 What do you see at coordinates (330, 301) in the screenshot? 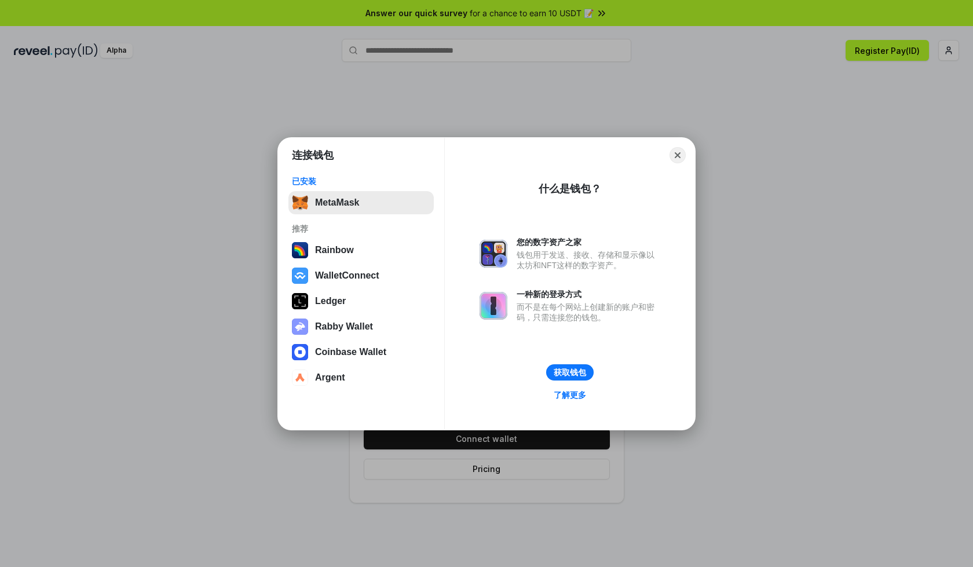
I see `div: Ledger` at bounding box center [330, 301].